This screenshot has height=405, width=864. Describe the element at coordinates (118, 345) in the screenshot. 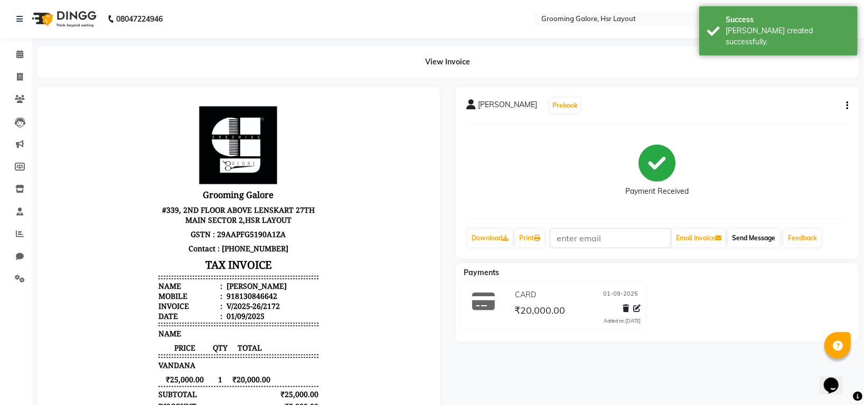

I see `div: Paid` at that location.